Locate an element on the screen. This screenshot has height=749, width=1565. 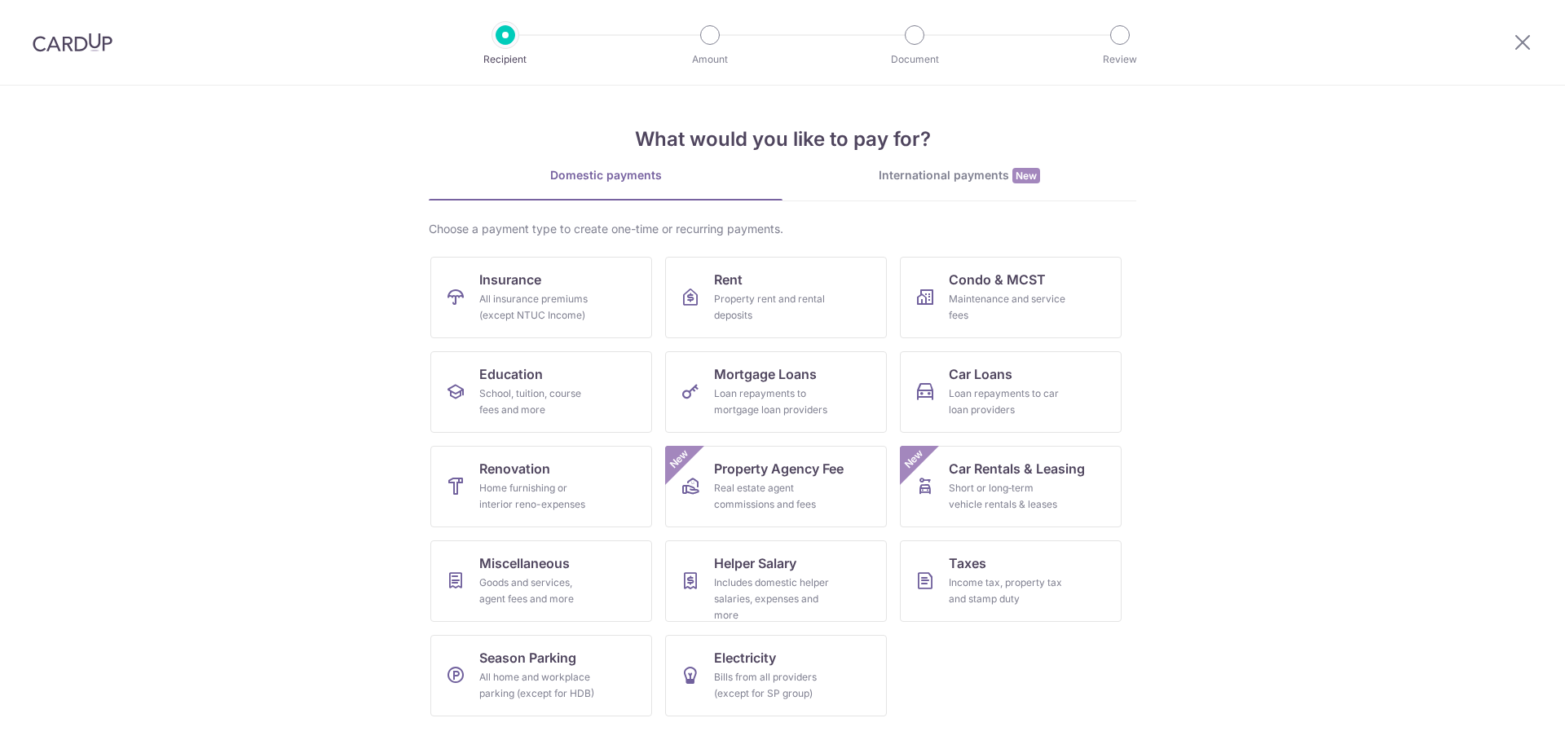
a: Condo & MCSTMaintenance and service fees is located at coordinates (1011, 298).